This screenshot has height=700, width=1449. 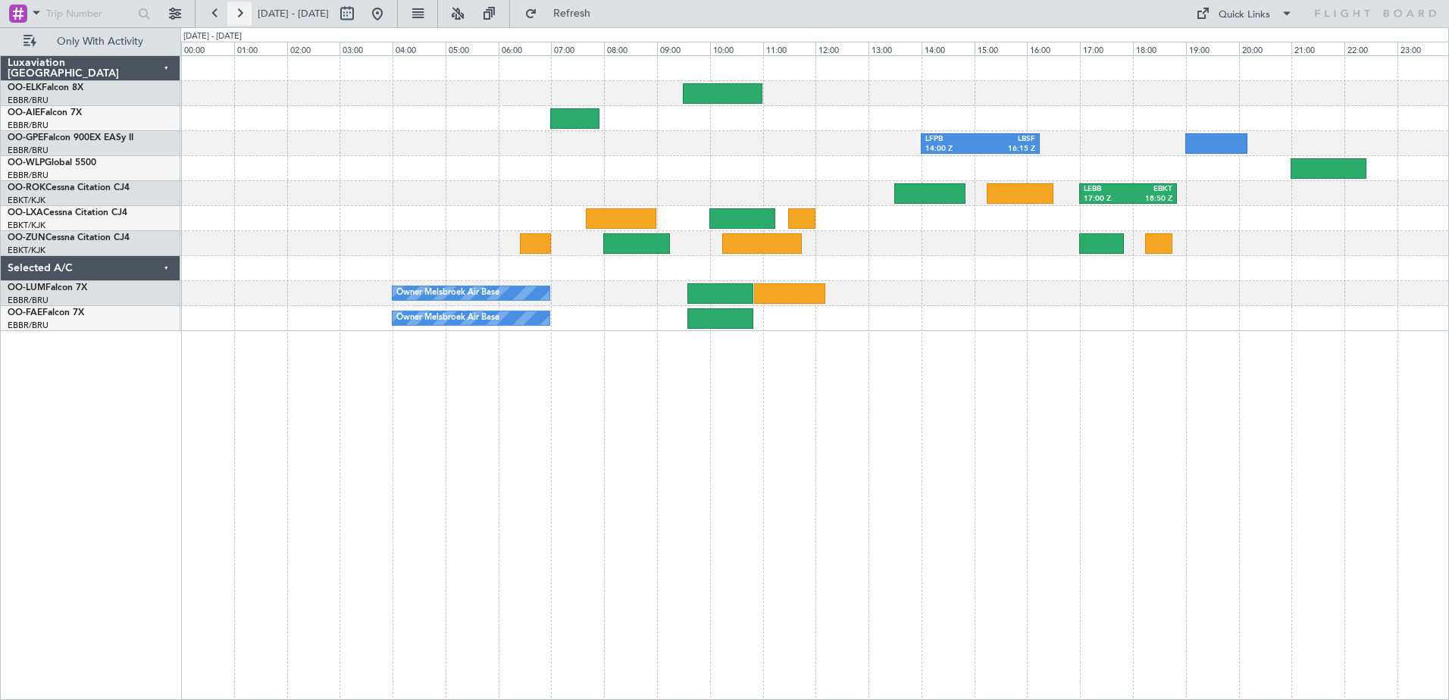 I want to click on div: 00:00, so click(x=208, y=49).